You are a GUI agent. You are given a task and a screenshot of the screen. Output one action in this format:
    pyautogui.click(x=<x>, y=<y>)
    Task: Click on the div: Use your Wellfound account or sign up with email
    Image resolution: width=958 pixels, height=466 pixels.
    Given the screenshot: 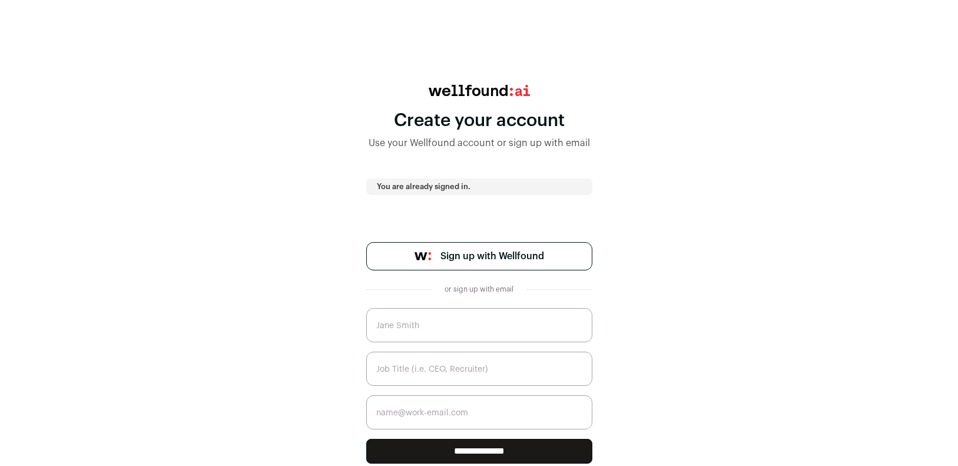 What is the action you would take?
    pyautogui.click(x=479, y=143)
    